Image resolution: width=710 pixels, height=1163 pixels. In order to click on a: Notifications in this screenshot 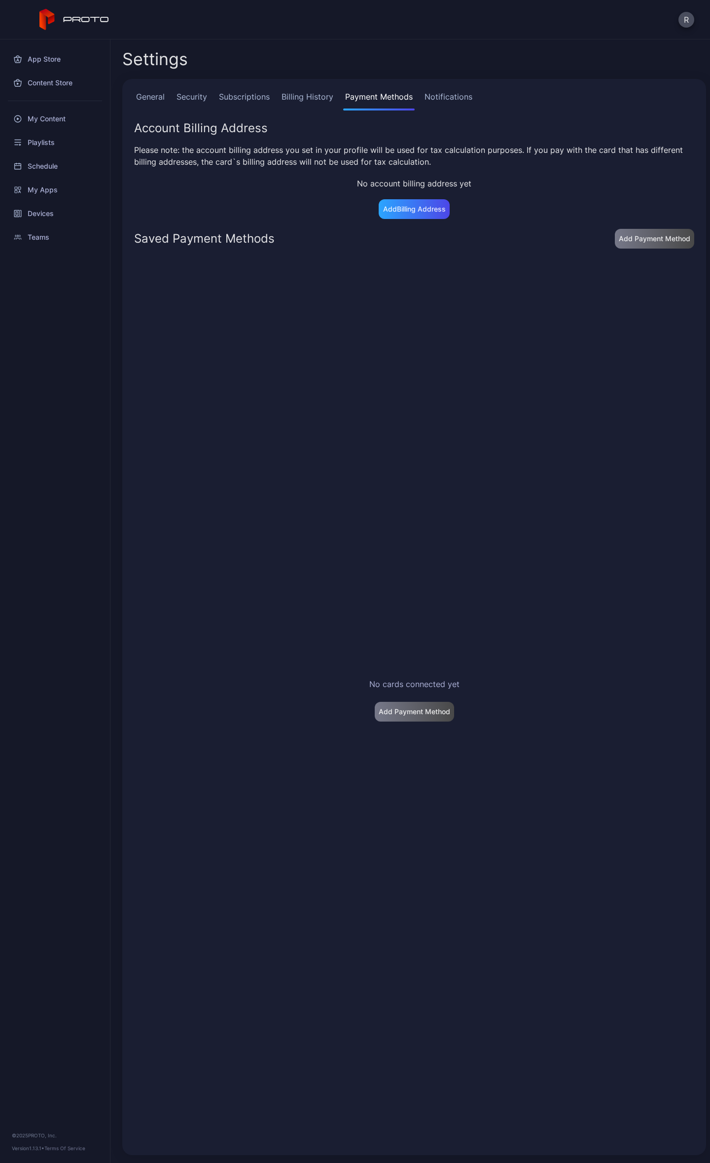, I will do `click(448, 101)`.